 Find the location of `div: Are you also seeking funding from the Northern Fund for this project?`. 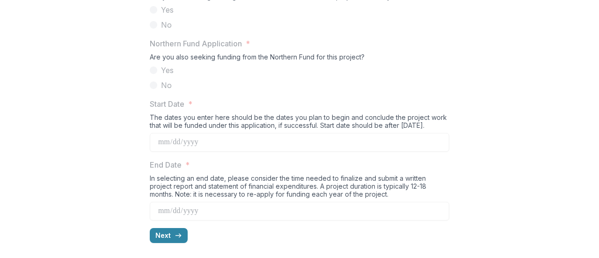

div: Are you also seeking funding from the Northern Fund for this project? is located at coordinates (300, 59).